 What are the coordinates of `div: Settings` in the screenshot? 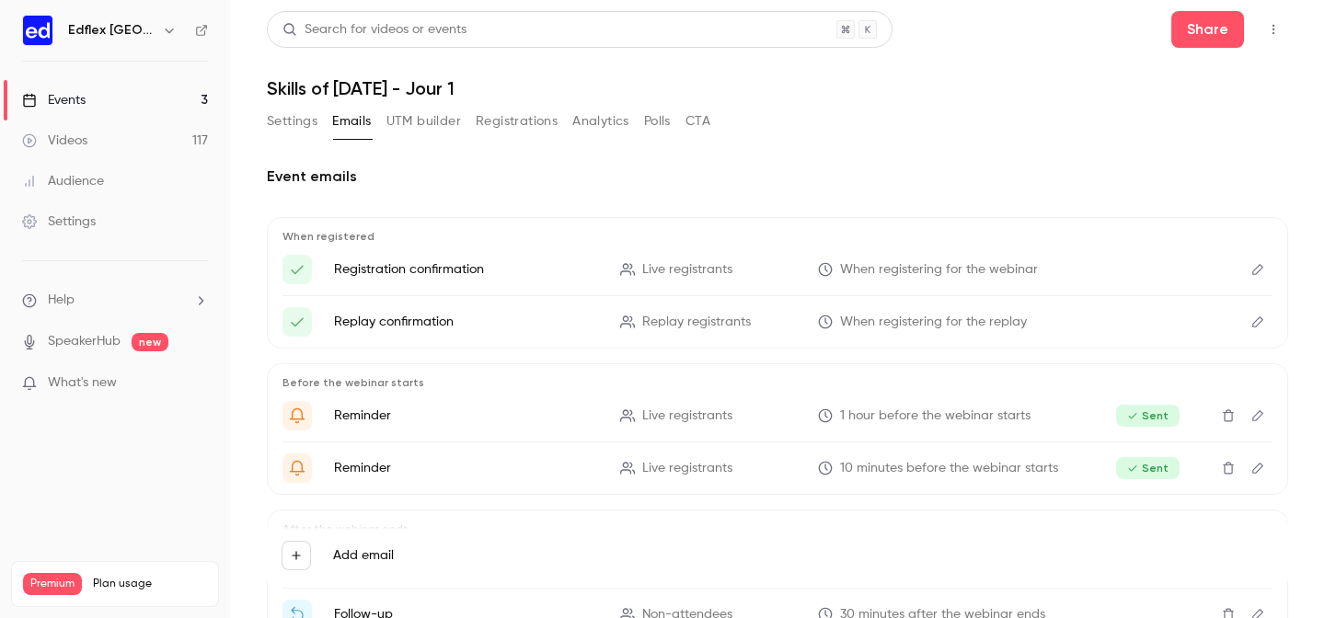 It's located at (59, 222).